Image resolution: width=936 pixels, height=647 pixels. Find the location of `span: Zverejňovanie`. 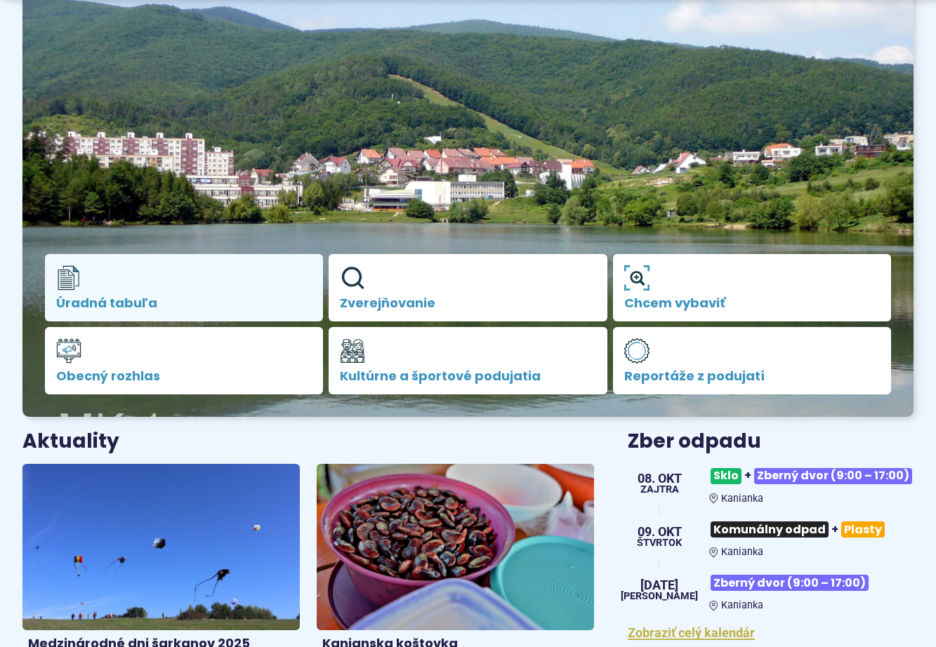

span: Zverejňovanie is located at coordinates (468, 303).